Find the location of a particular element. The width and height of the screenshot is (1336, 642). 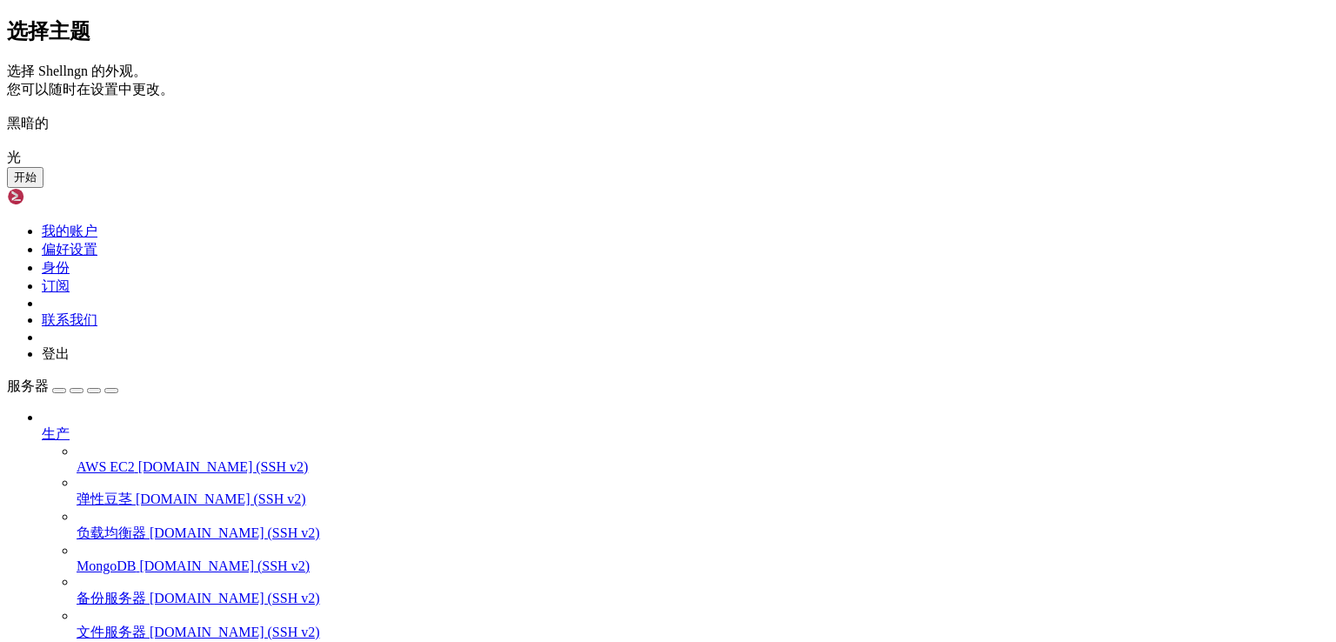

font: 我的账户 is located at coordinates (70, 230).